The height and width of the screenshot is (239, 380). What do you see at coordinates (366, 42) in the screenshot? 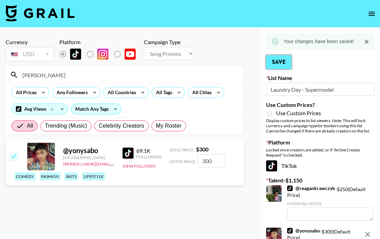
I see `button: Close` at bounding box center [366, 42].